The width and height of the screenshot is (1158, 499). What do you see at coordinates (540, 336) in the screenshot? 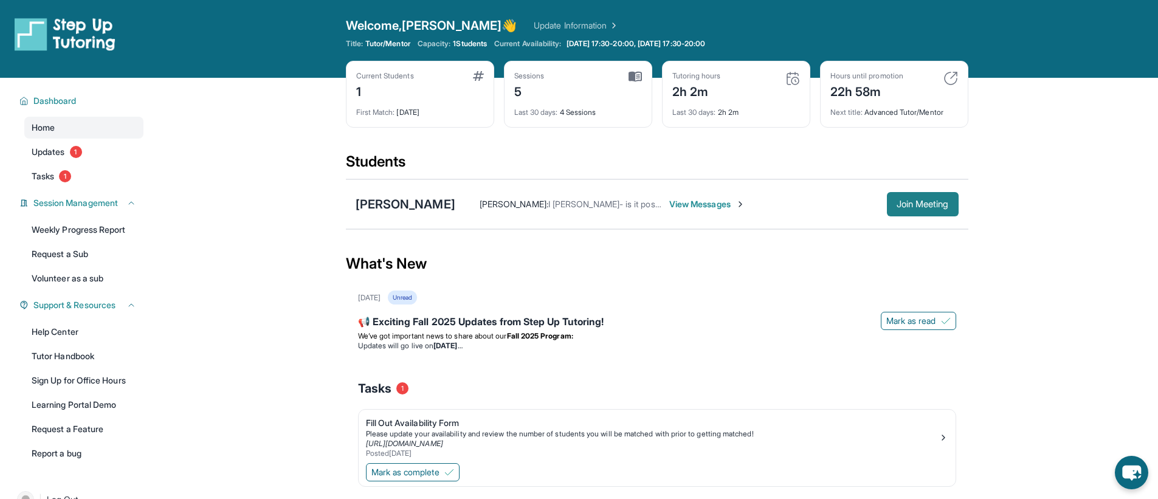
I see `strong: Fall 2025 Program:` at bounding box center [540, 336].